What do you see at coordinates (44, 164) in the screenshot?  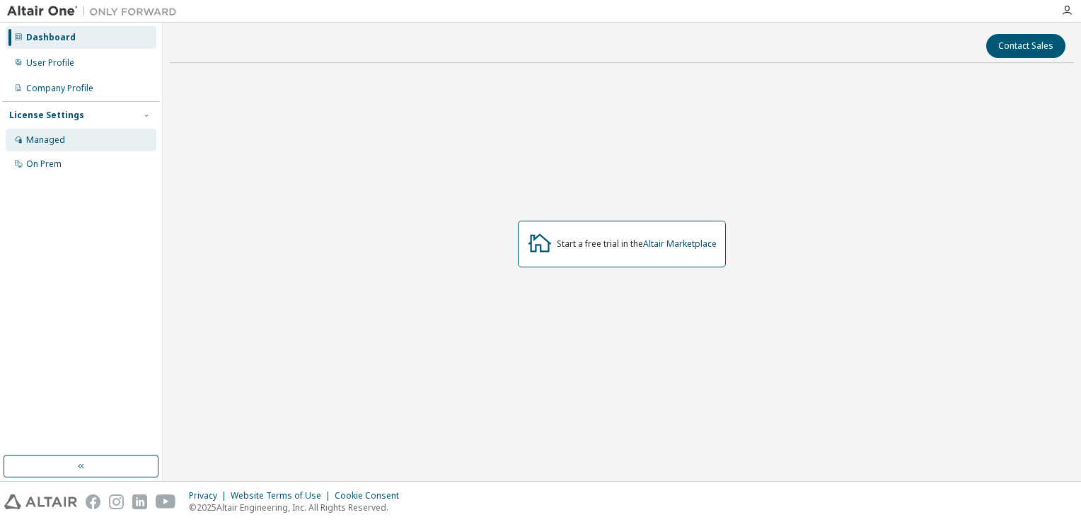 I see `div: On Prem` at bounding box center [44, 164].